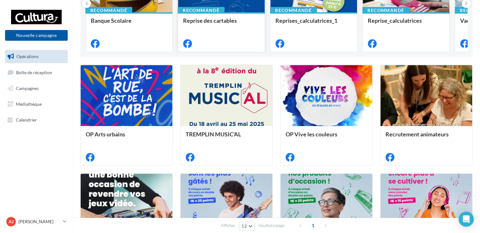 Image resolution: width=480 pixels, height=233 pixels. What do you see at coordinates (306, 21) in the screenshot?
I see `span: Reprises_calculatrices_1` at bounding box center [306, 21].